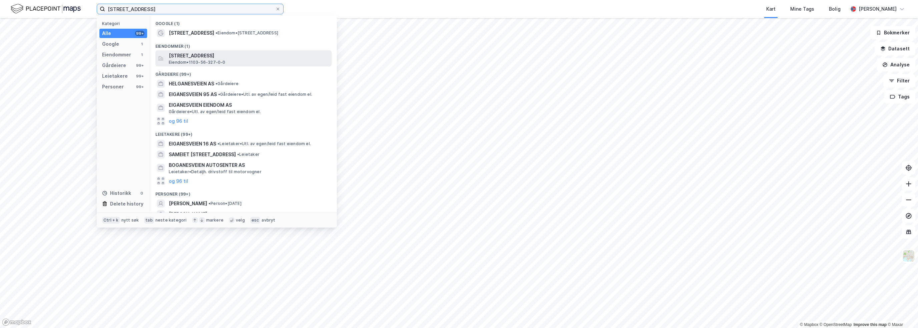 The height and width of the screenshot is (328, 918). Describe the element at coordinates (116, 55) in the screenshot. I see `div: Eiendommer` at that location.